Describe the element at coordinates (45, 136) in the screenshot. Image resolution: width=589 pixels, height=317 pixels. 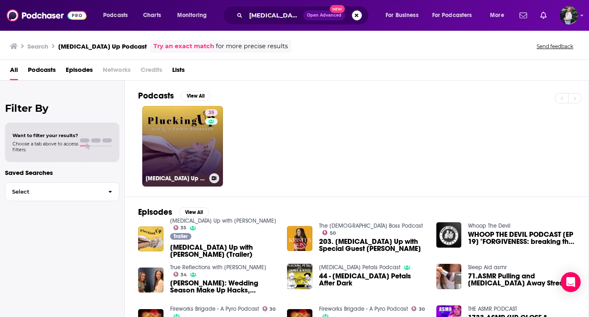
I see `span: Want to filter your results?` at that location.